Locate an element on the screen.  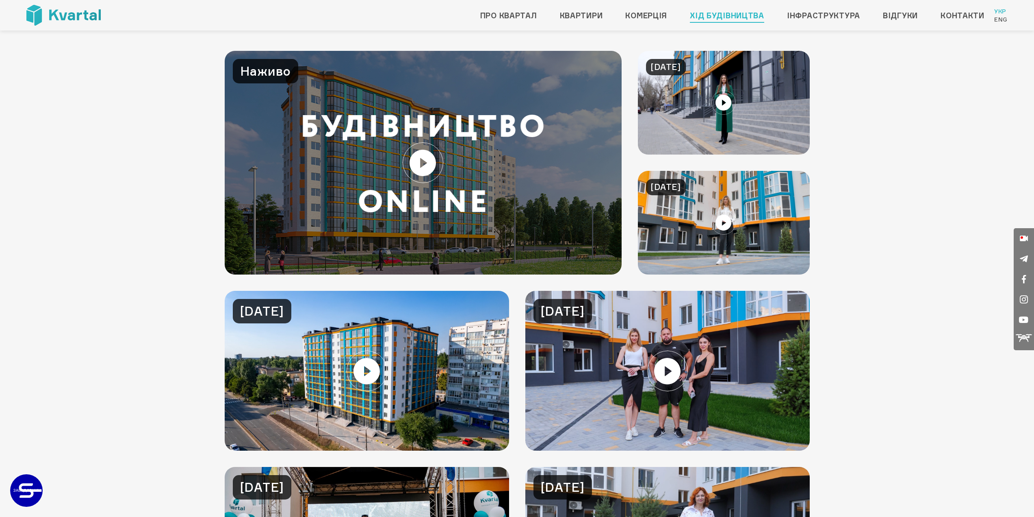
text: ЗАБУДОВНИК is located at coordinates (27, 490).